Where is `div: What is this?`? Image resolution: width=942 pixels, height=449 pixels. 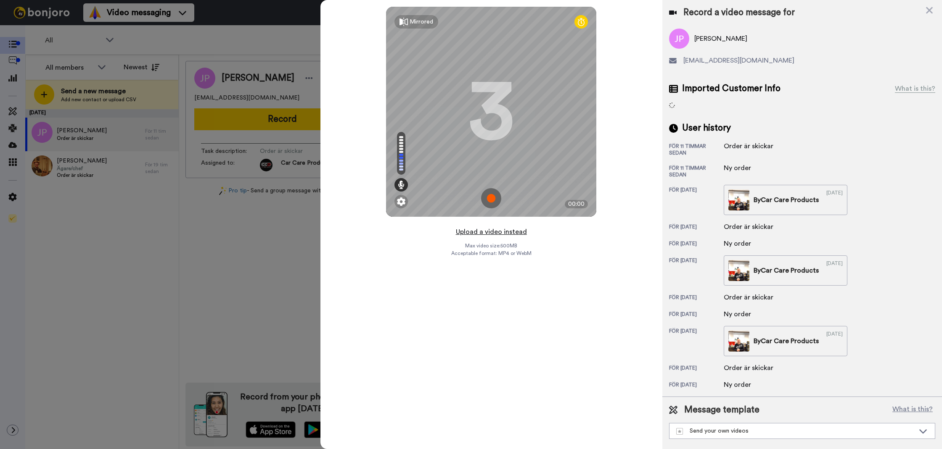 div: What is this? is located at coordinates (915, 89).